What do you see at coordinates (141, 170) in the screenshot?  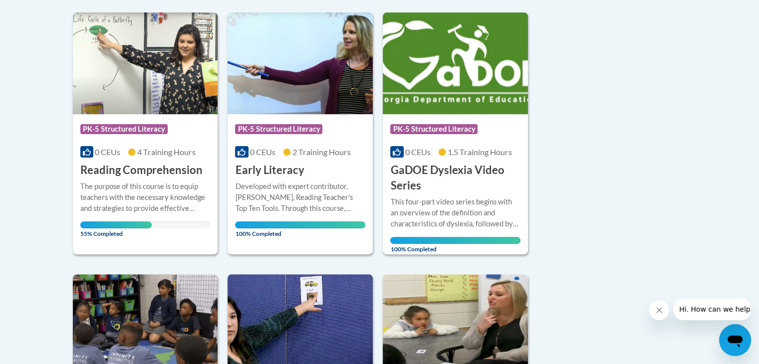 I see `h3: Reading Comprehension` at bounding box center [141, 170].